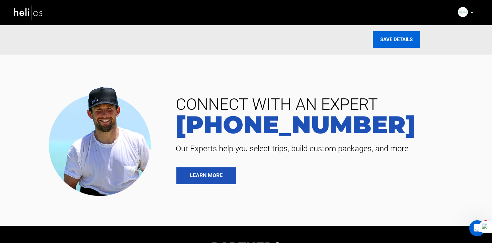 Image resolution: width=492 pixels, height=243 pixels. What do you see at coordinates (326, 104) in the screenshot?
I see `span: CONNECT WITH AN EXPERT` at bounding box center [326, 104].